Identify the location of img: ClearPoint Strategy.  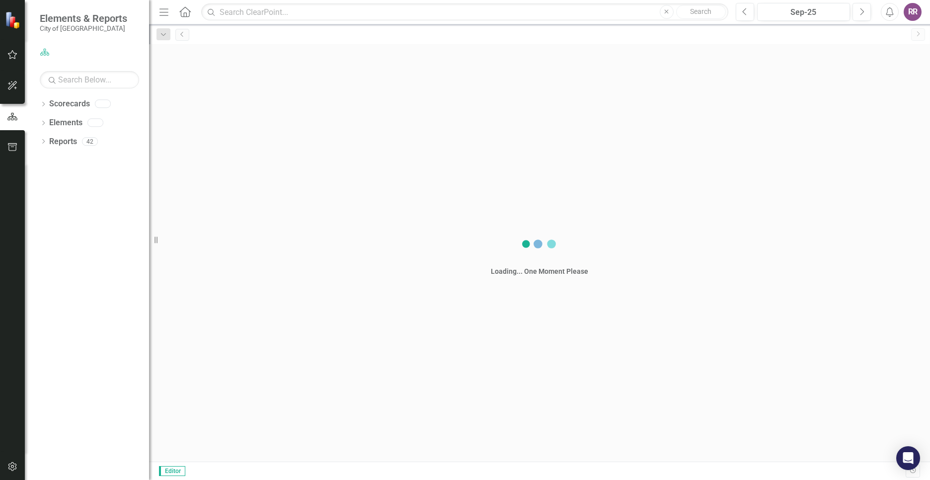
(13, 19).